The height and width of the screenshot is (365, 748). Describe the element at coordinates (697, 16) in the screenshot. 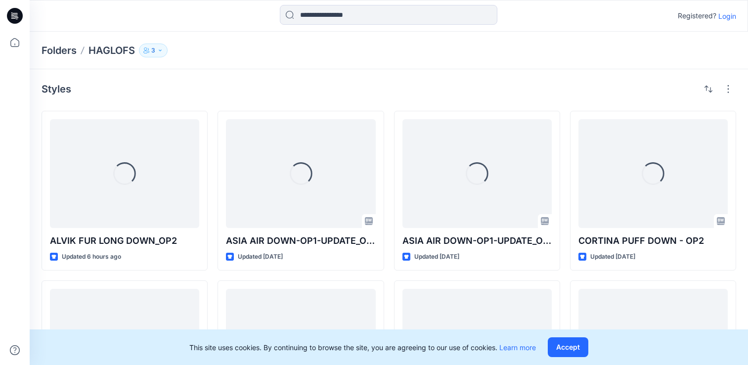

I see `p: Registered?` at that location.